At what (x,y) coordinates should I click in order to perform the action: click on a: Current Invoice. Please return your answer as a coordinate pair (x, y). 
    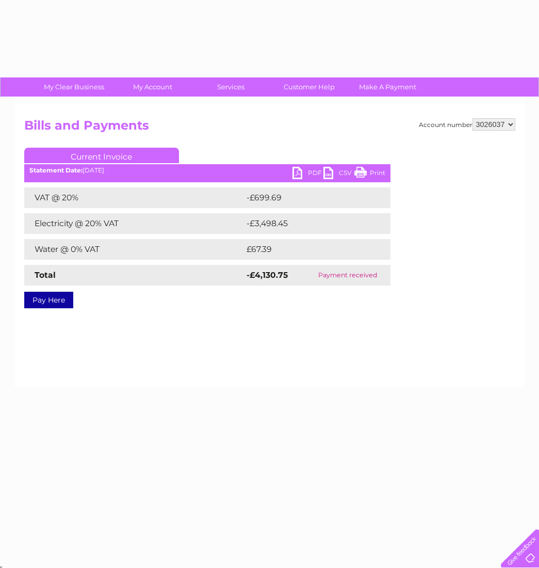
    Looking at the image, I should click on (102, 155).